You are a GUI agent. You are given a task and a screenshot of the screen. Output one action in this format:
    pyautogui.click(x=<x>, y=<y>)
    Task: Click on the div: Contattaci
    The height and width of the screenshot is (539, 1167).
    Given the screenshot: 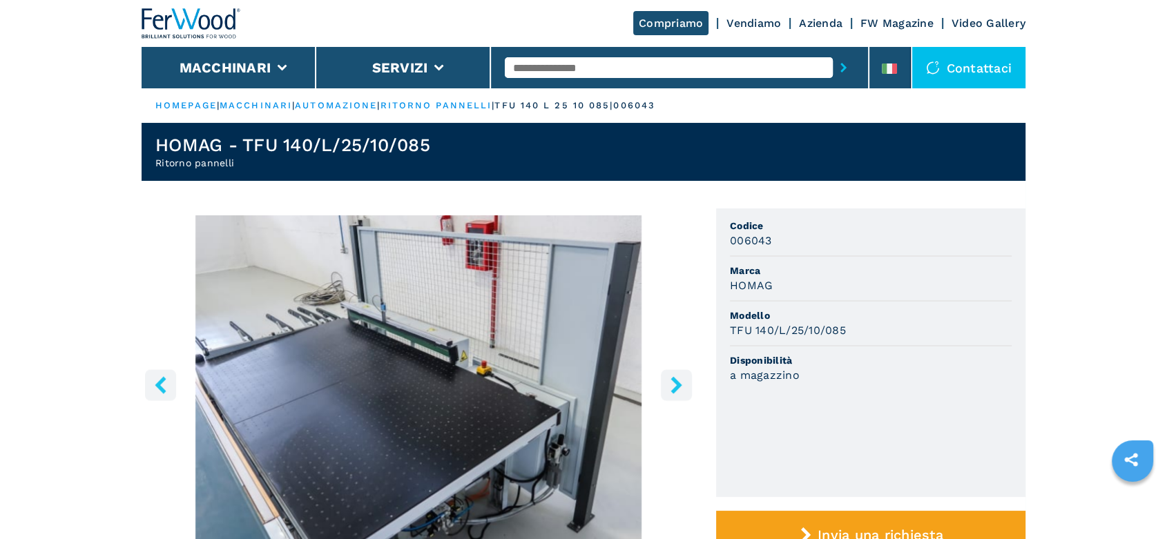 What is the action you would take?
    pyautogui.click(x=969, y=68)
    